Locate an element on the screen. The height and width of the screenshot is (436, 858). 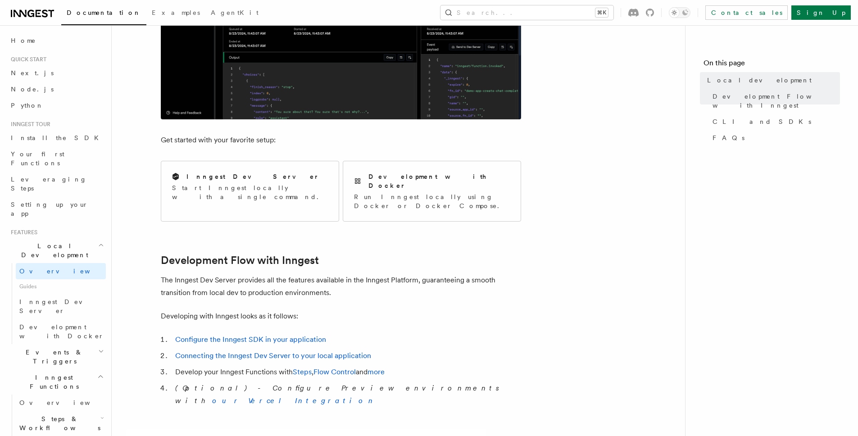
a: Steps is located at coordinates (302, 372).